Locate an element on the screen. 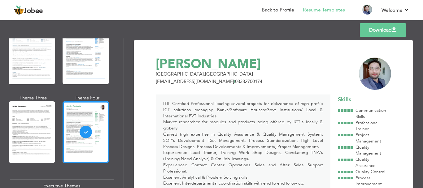 The image size is (423, 188). span: Quality Control is located at coordinates (370, 171).